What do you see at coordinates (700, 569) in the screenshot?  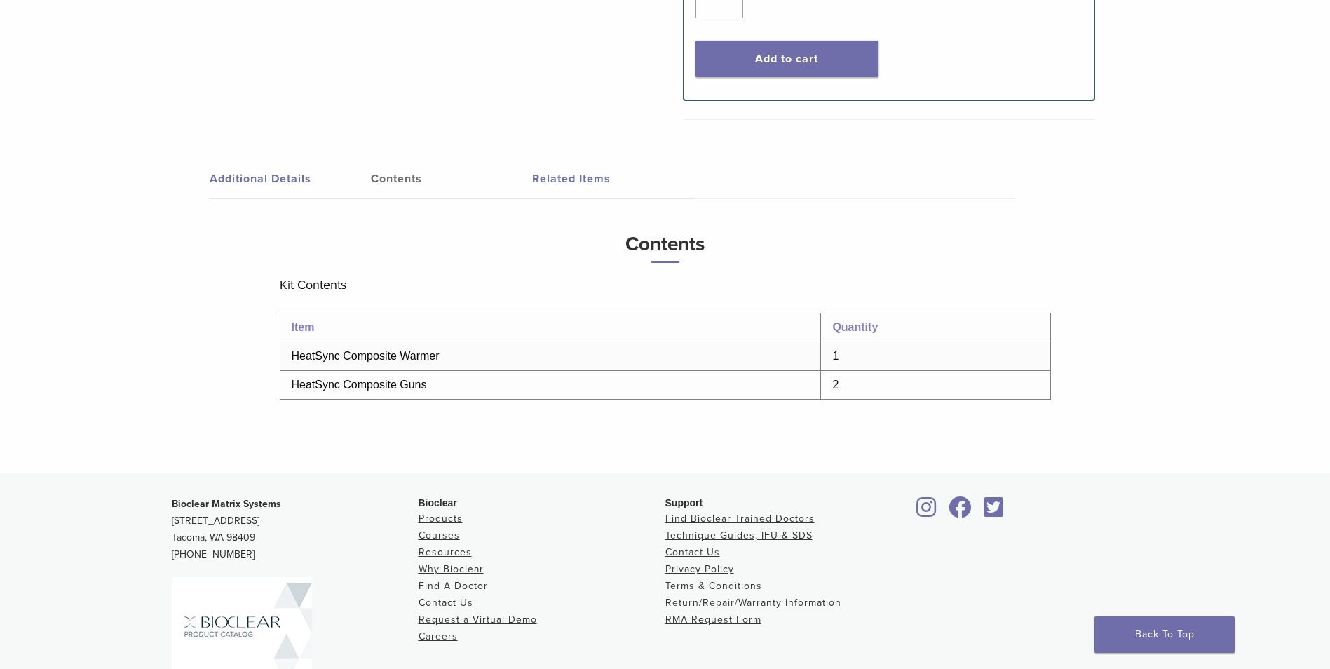 I see `a: Privacy Policy` at bounding box center [700, 569].